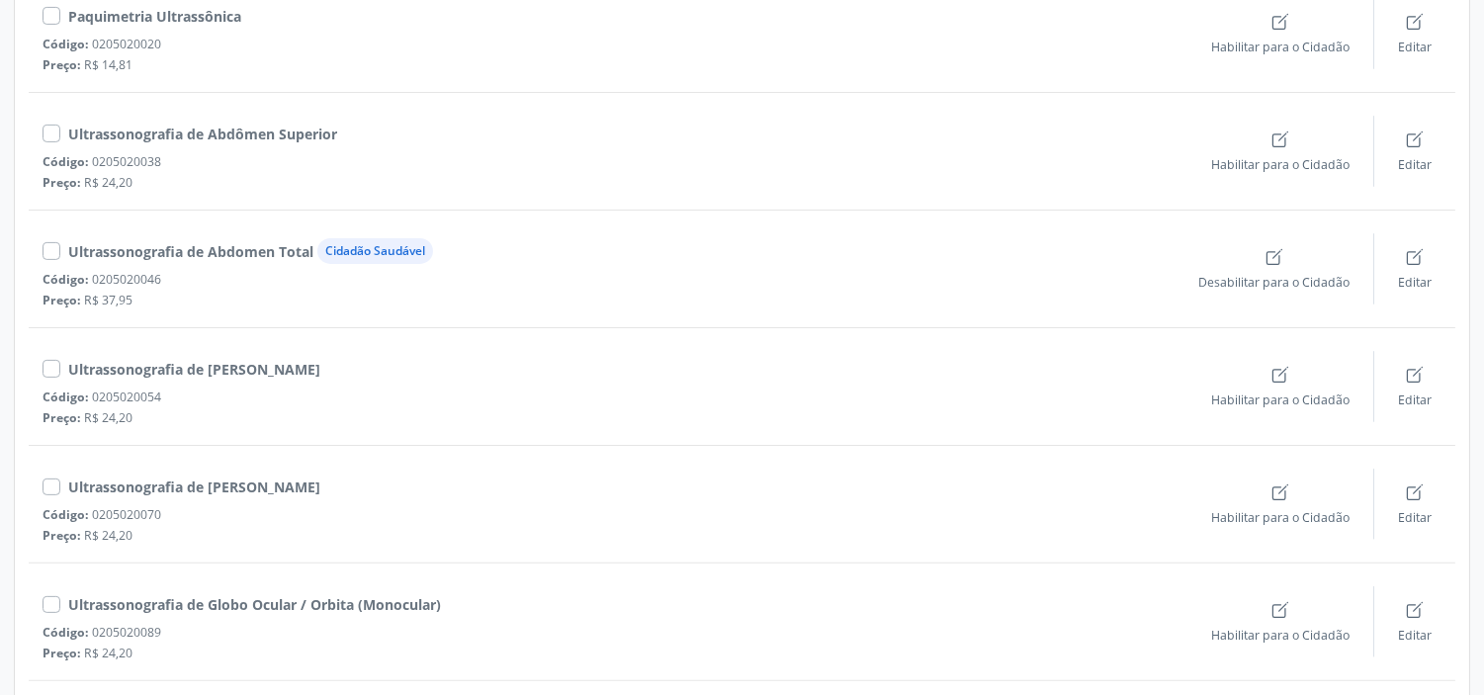  Describe the element at coordinates (203, 133) in the screenshot. I see `div: Ultrassonografia de Abdômen Superior` at that location.